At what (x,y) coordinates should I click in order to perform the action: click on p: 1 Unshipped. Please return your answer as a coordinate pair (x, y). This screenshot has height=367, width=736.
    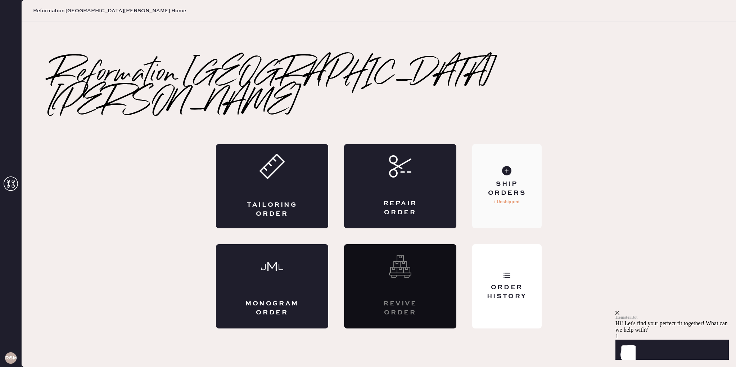
    Looking at the image, I should click on (507, 202).